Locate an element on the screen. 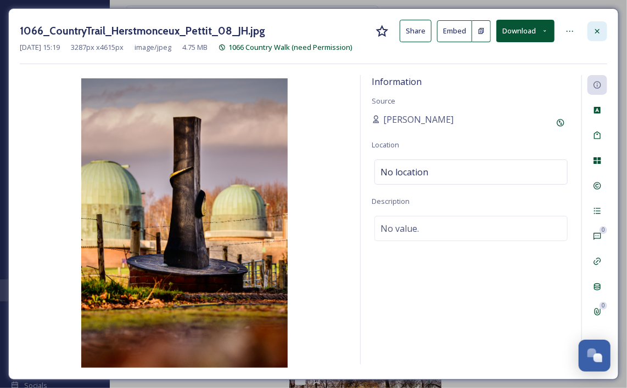  span: 4.75 MB is located at coordinates (195, 47).